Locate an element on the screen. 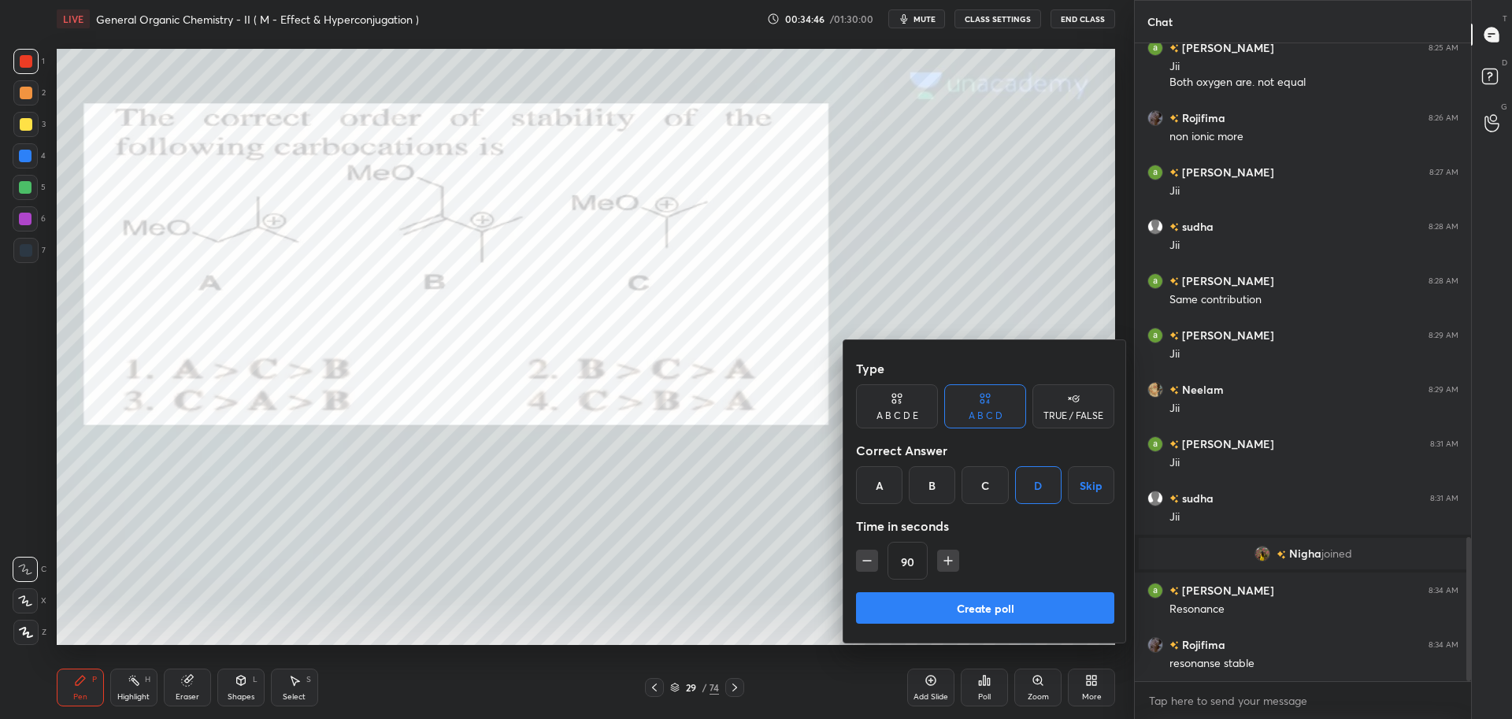 Image resolution: width=1512 pixels, height=719 pixels. div: C is located at coordinates (984, 485).